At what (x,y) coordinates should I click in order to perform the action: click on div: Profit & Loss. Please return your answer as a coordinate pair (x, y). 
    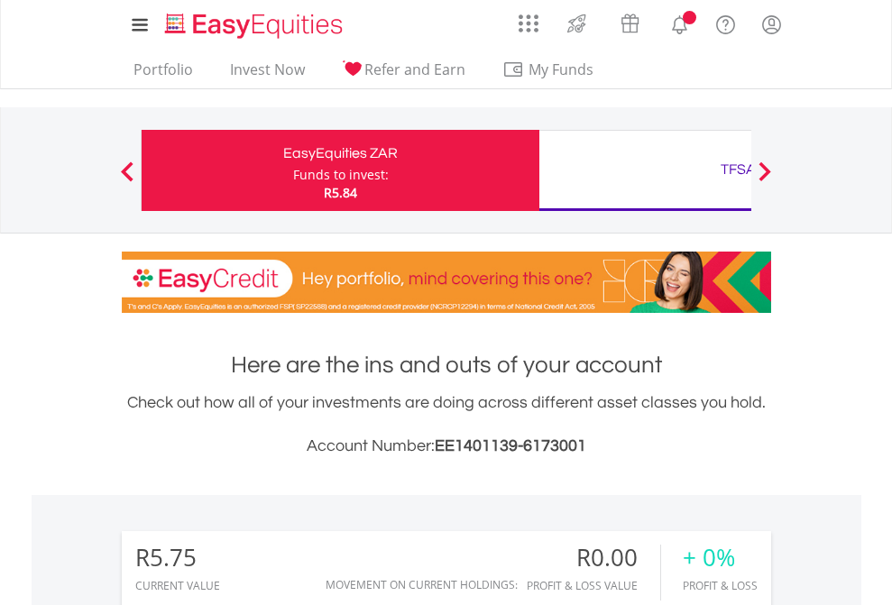
    Looking at the image, I should click on (720, 586).